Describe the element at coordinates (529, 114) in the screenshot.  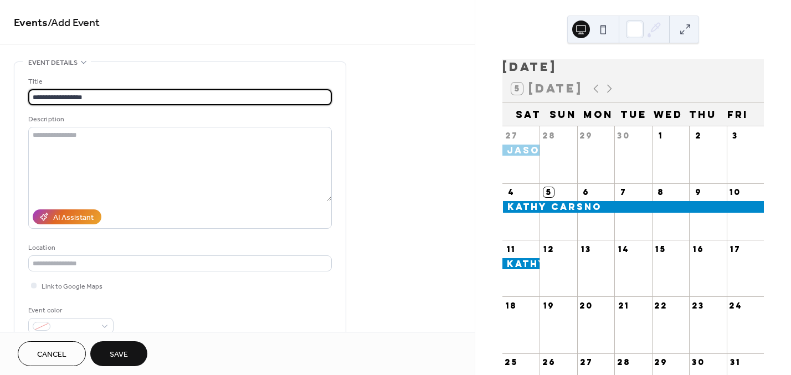
I see `div: Sat` at that location.